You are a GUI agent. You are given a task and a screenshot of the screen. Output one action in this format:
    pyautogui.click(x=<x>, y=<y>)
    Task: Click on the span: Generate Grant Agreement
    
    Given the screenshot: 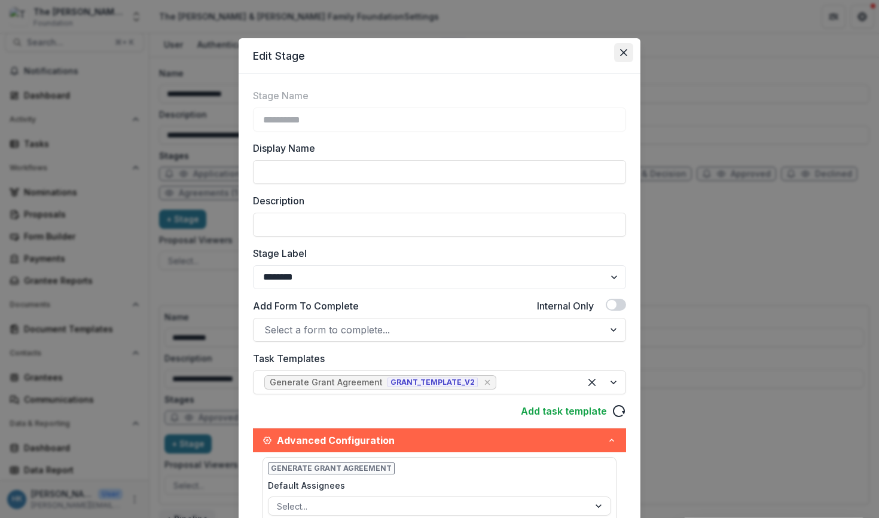 What is the action you would take?
    pyautogui.click(x=331, y=469)
    